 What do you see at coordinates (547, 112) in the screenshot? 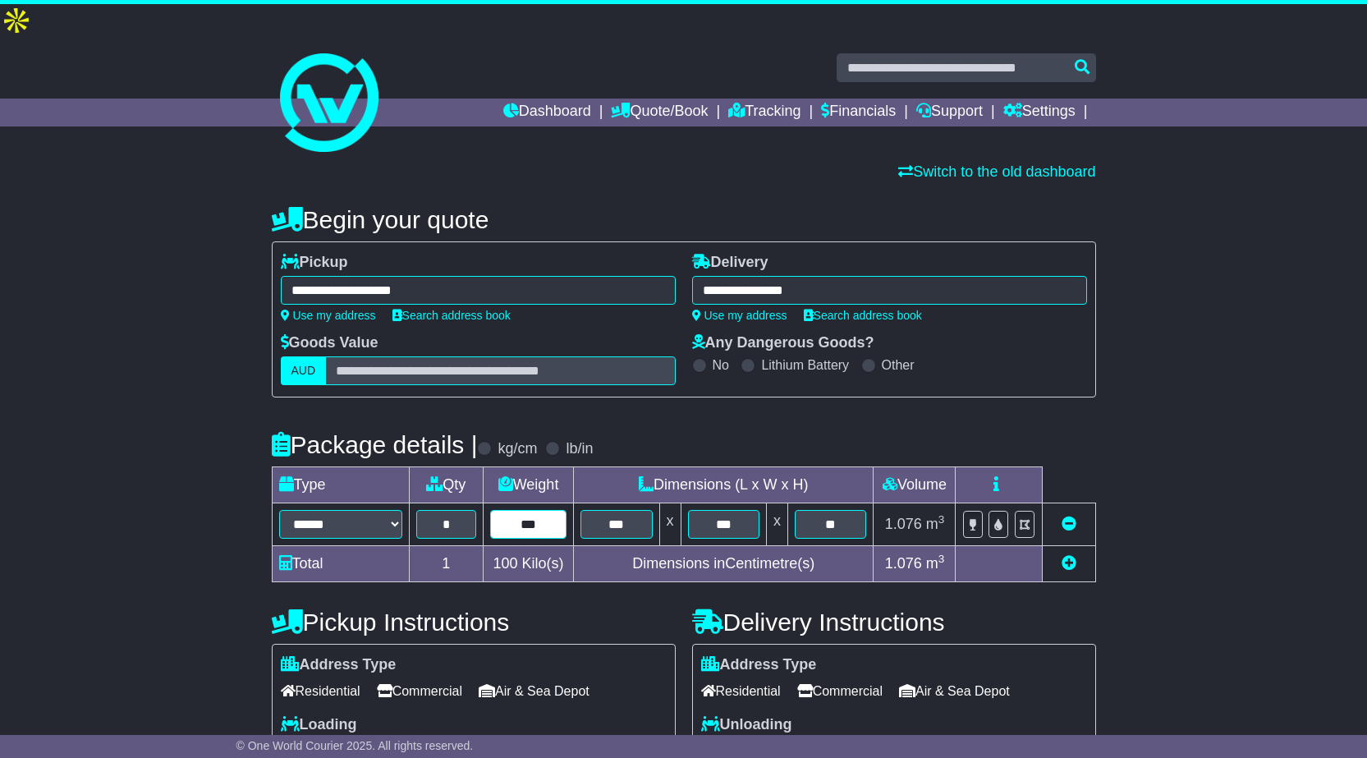
I see `a: Dashboard` at bounding box center [547, 112].